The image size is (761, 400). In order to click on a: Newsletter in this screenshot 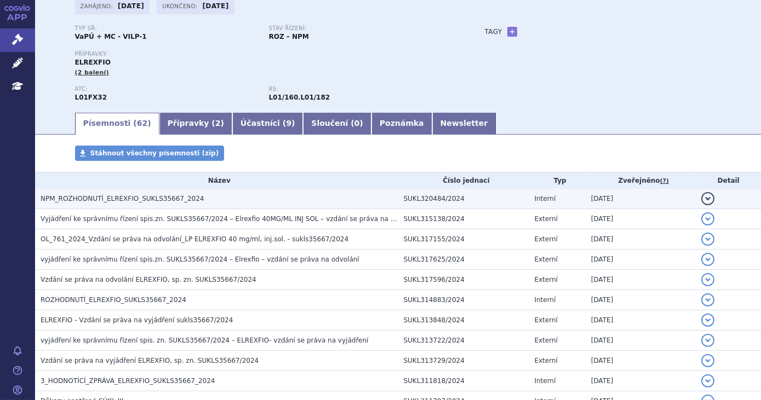, I will do `click(464, 124)`.